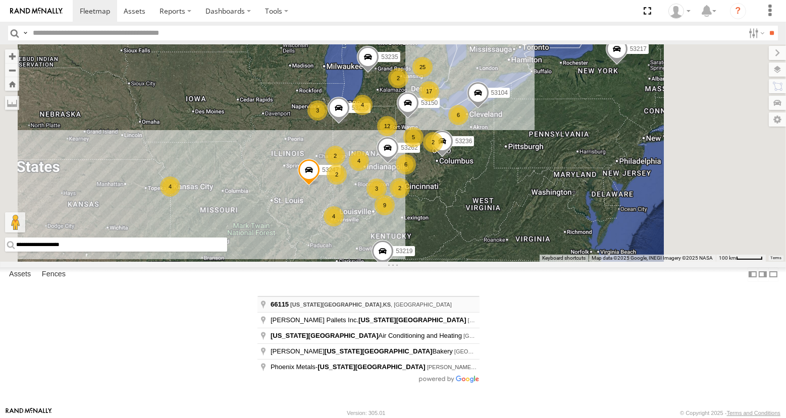  Describe the element at coordinates (679, 11) in the screenshot. I see `div: Miky Transport` at that location.